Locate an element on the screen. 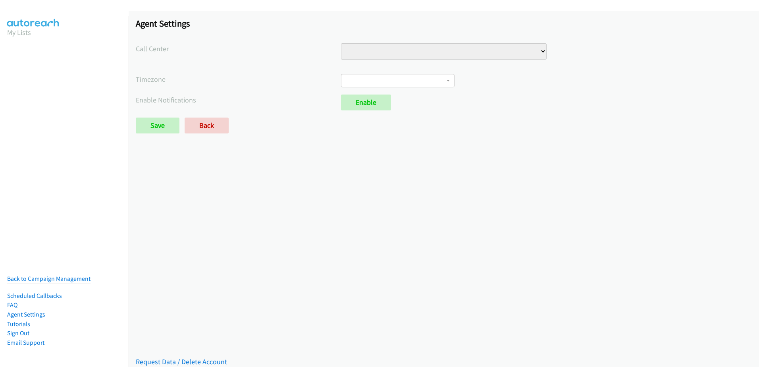 The image size is (759, 367). a: Request Data / Delete Account is located at coordinates (181, 361).